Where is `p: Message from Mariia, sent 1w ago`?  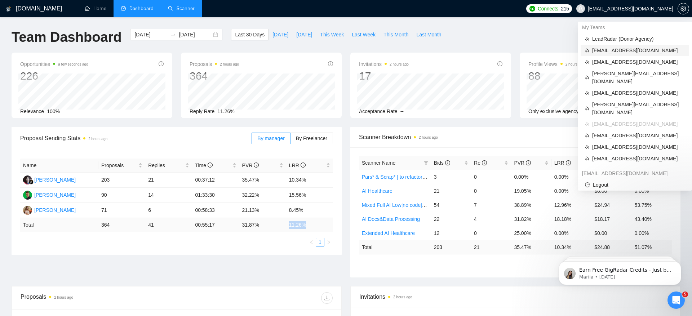 p: Message from Mariia, sent 1w ago is located at coordinates (78, 31).